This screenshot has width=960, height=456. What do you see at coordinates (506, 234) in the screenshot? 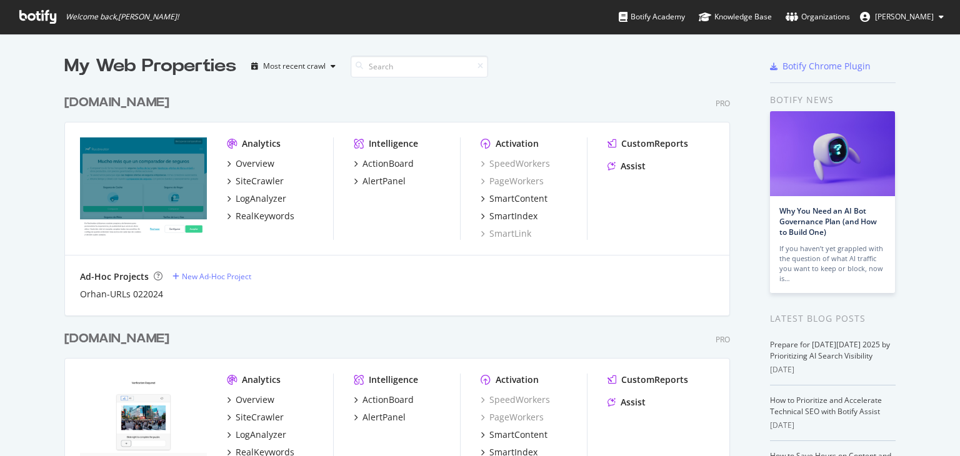
I see `div: SmartLink` at bounding box center [506, 234].